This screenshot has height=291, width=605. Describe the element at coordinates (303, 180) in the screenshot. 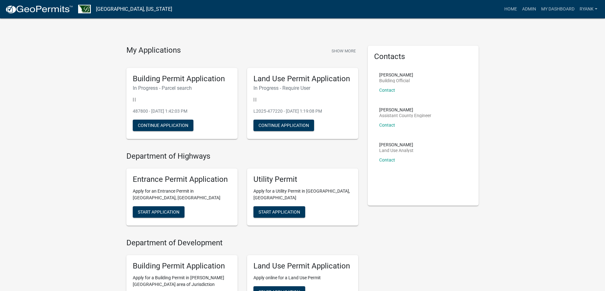

I see `h5: Utility Permit` at that location.